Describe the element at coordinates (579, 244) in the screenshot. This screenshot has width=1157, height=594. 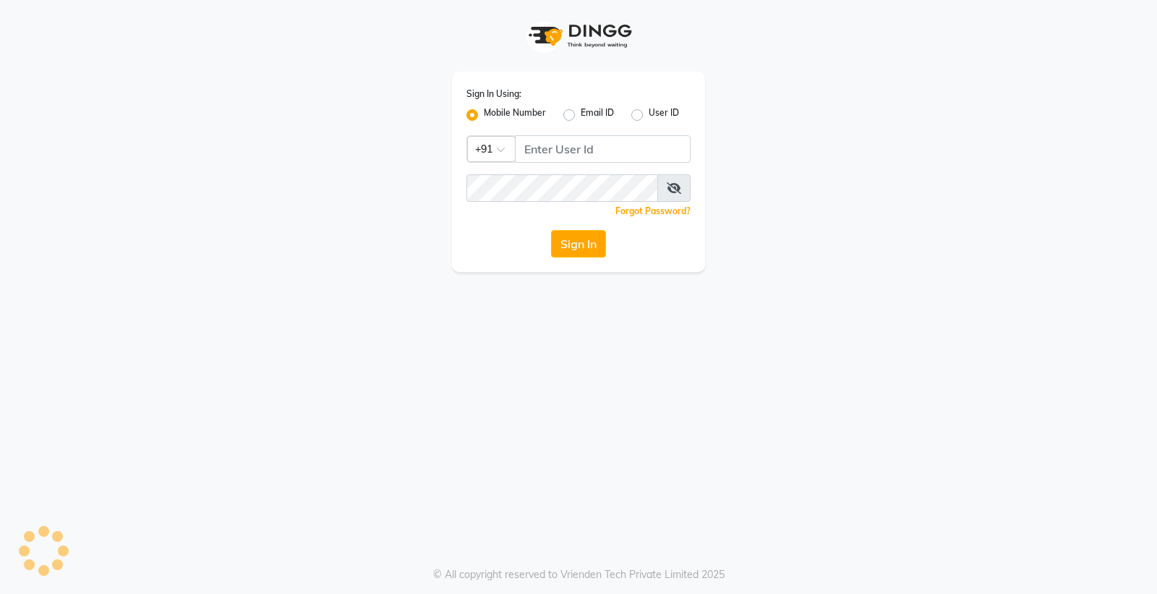
I see `button: Sign In` at that location.